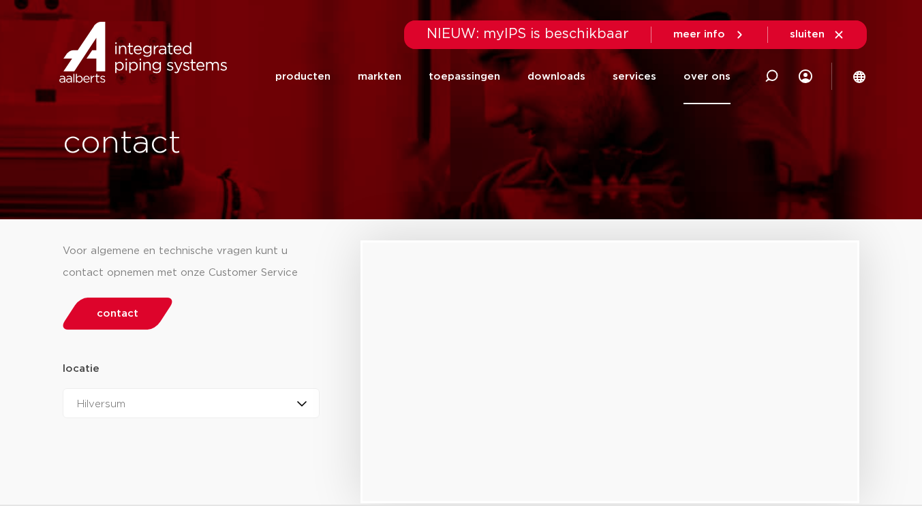 The width and height of the screenshot is (922, 506). What do you see at coordinates (117, 313) in the screenshot?
I see `a: contact` at bounding box center [117, 313].